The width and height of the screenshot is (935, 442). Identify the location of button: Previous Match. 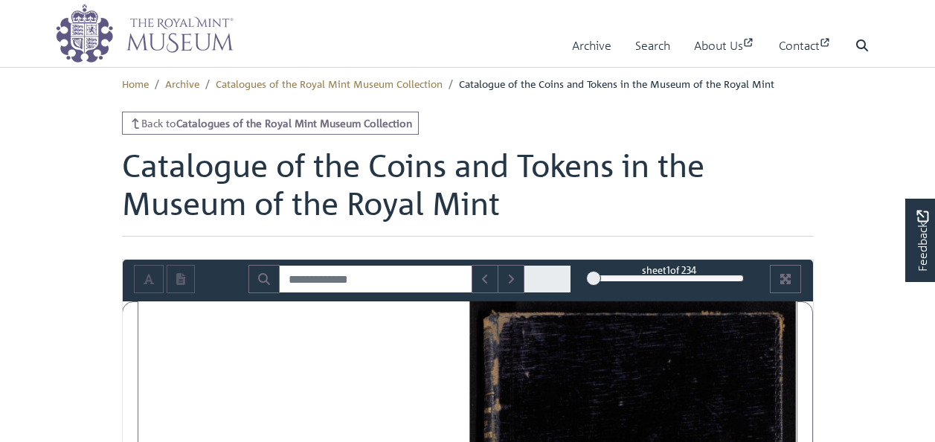
(485, 279).